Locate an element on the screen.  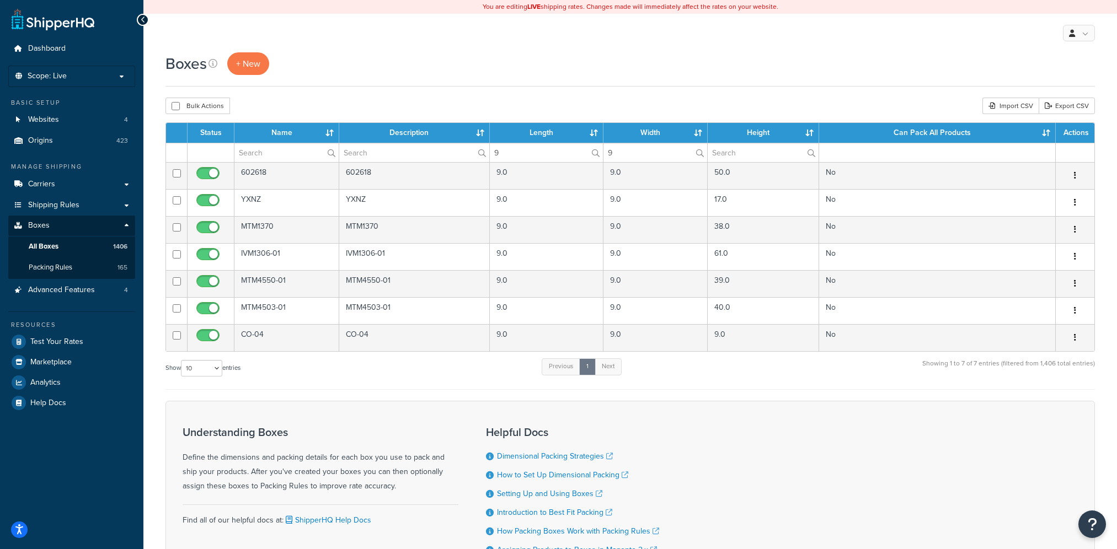
a: + New is located at coordinates (248, 63).